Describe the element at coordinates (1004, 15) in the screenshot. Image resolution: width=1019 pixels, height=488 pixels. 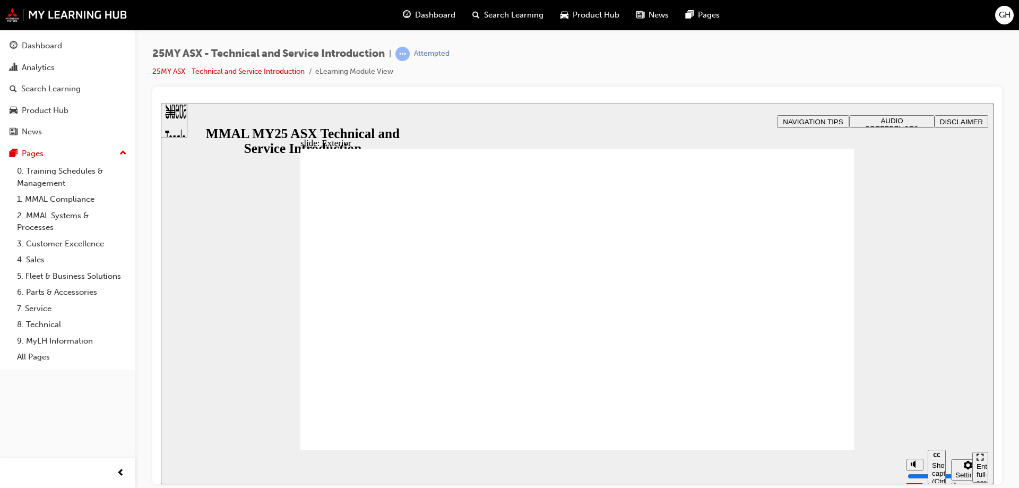
I see `span: GH` at that location.